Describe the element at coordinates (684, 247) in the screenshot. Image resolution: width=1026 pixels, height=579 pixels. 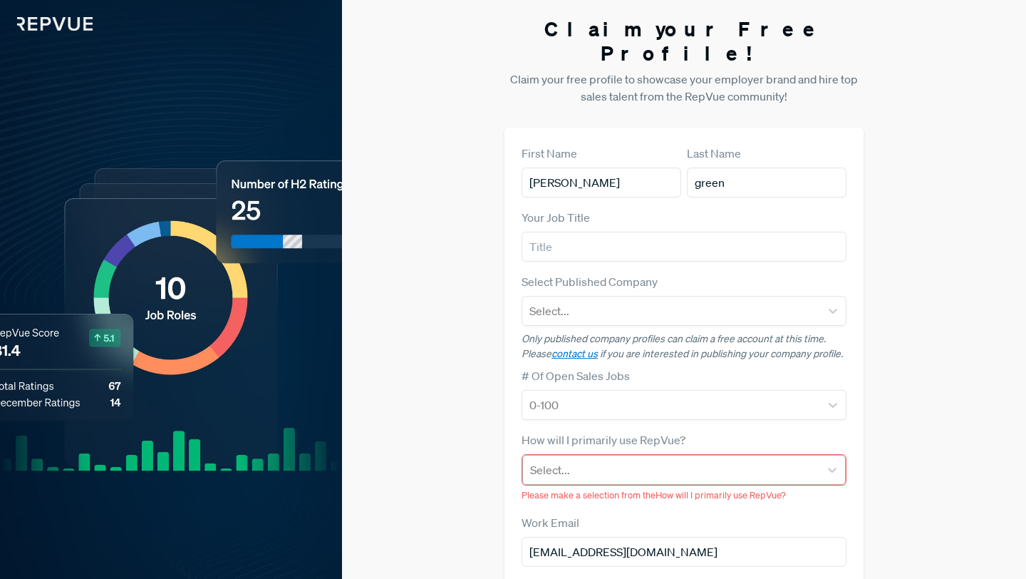
I see `input: Title` at that location.